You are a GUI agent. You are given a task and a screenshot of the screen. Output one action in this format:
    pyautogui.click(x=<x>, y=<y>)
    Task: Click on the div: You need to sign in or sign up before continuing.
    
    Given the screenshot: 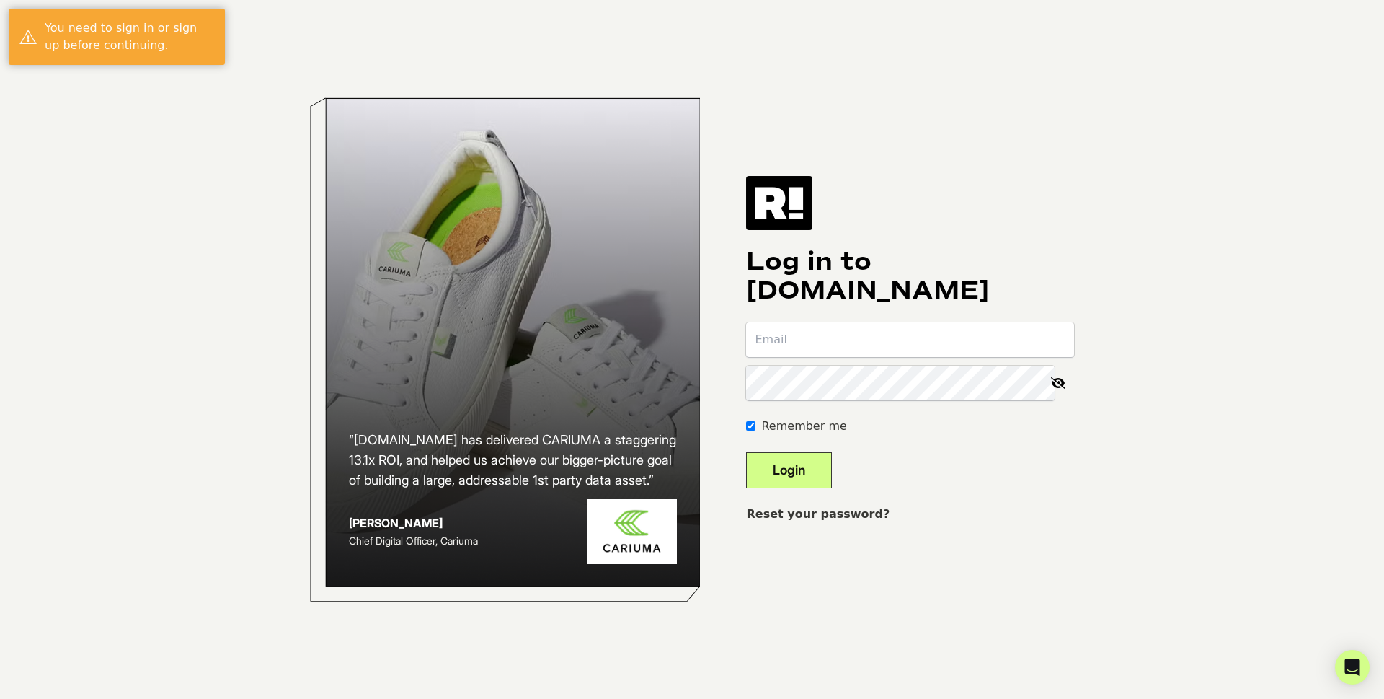 What is the action you would take?
    pyautogui.click(x=129, y=37)
    